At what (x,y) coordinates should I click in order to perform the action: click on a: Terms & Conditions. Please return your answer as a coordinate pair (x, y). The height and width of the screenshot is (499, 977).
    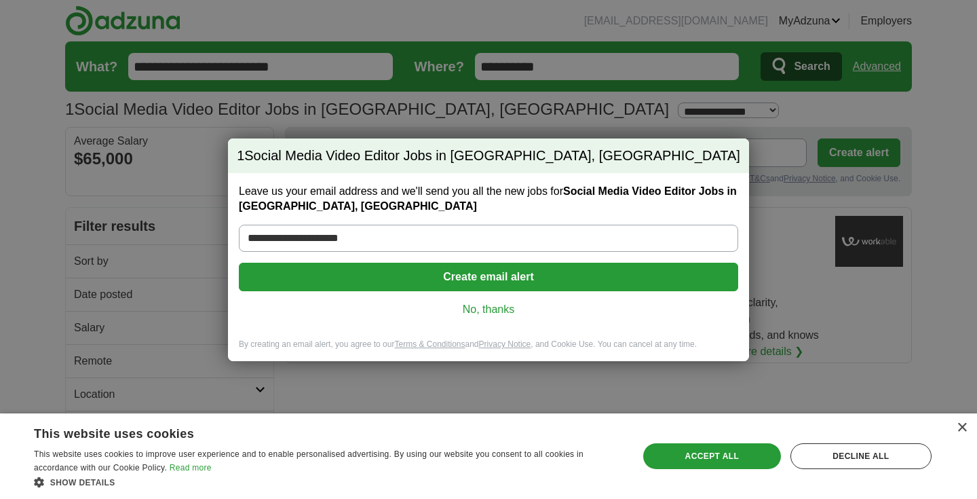
    Looking at the image, I should click on (429, 344).